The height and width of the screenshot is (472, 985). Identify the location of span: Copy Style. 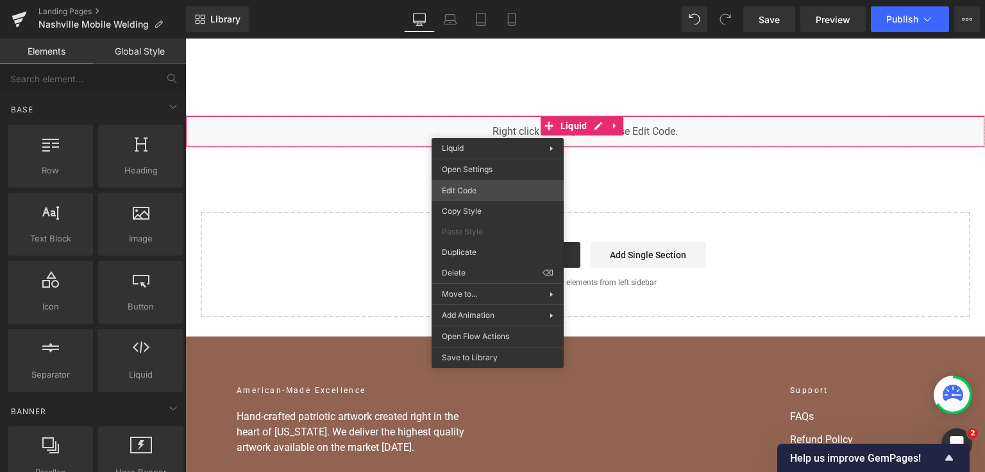
(498, 211).